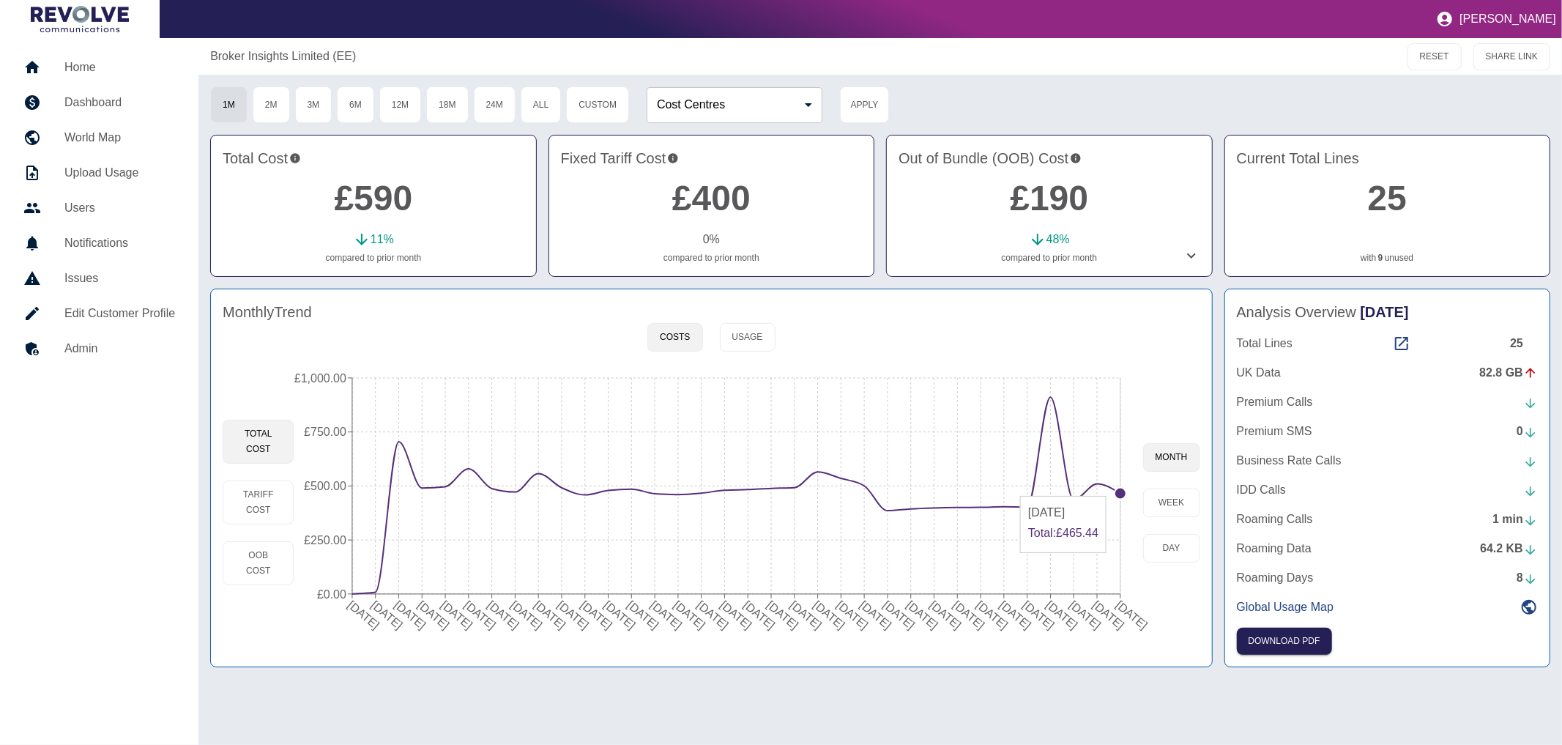 The height and width of the screenshot is (745, 1562). Describe the element at coordinates (1058, 239) in the screenshot. I see `p: 48 %` at that location.